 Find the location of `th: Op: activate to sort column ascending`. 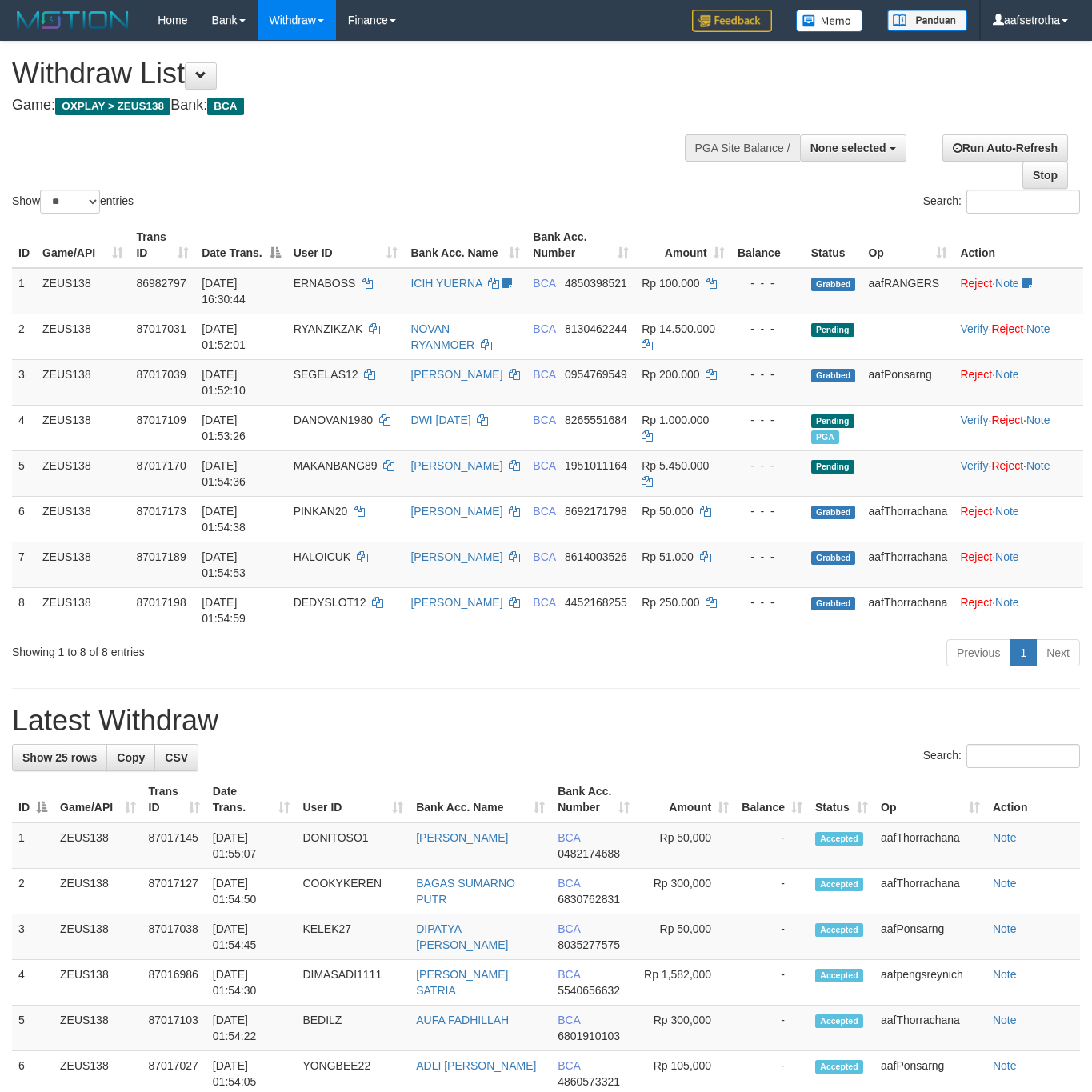

th: Op: activate to sort column ascending is located at coordinates (907, 244).